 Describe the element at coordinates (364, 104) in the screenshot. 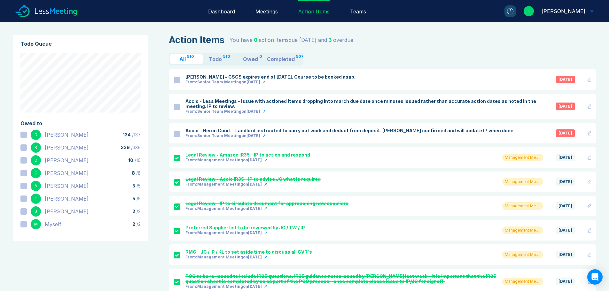

I see `div: Accio - Less Meetings - Issue with actioned items dropping into march due date once minutes issue...` at that location.